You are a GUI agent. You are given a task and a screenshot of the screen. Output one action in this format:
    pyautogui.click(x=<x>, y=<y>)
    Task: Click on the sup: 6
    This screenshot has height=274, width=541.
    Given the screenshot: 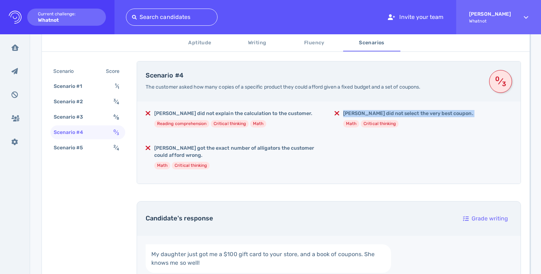 What is the action you would take?
    pyautogui.click(x=114, y=115)
    